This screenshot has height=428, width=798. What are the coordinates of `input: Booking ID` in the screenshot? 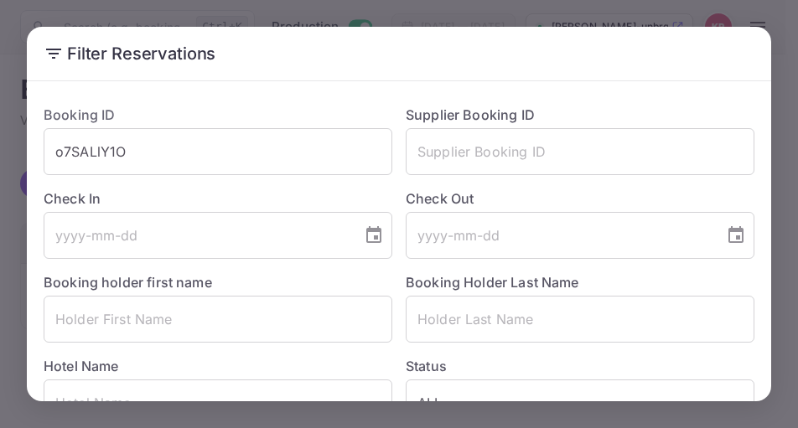 It's located at (218, 152).